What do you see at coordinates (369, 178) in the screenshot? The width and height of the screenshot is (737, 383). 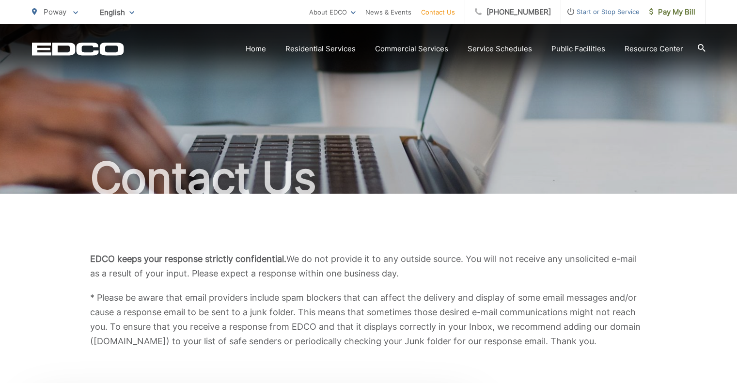 I see `h1: Contact Us` at bounding box center [369, 178].